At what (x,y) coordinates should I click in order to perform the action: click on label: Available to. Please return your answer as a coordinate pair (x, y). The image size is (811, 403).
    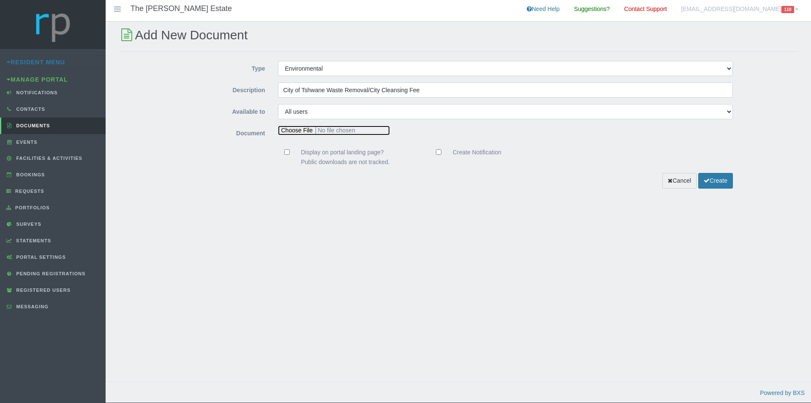
    Looking at the image, I should click on (225, 110).